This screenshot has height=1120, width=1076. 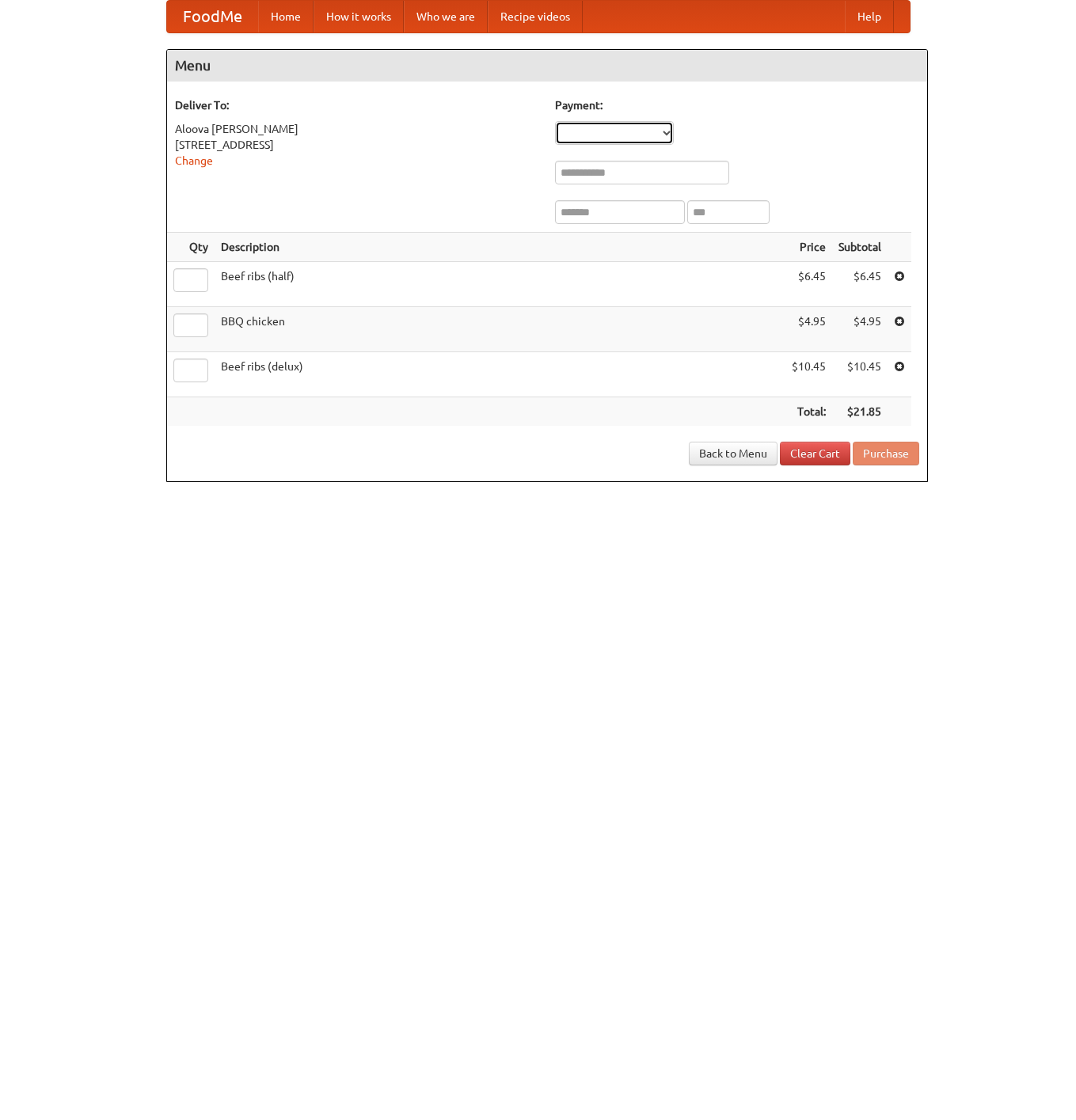 I want to click on td: Beef ribs (half), so click(x=500, y=284).